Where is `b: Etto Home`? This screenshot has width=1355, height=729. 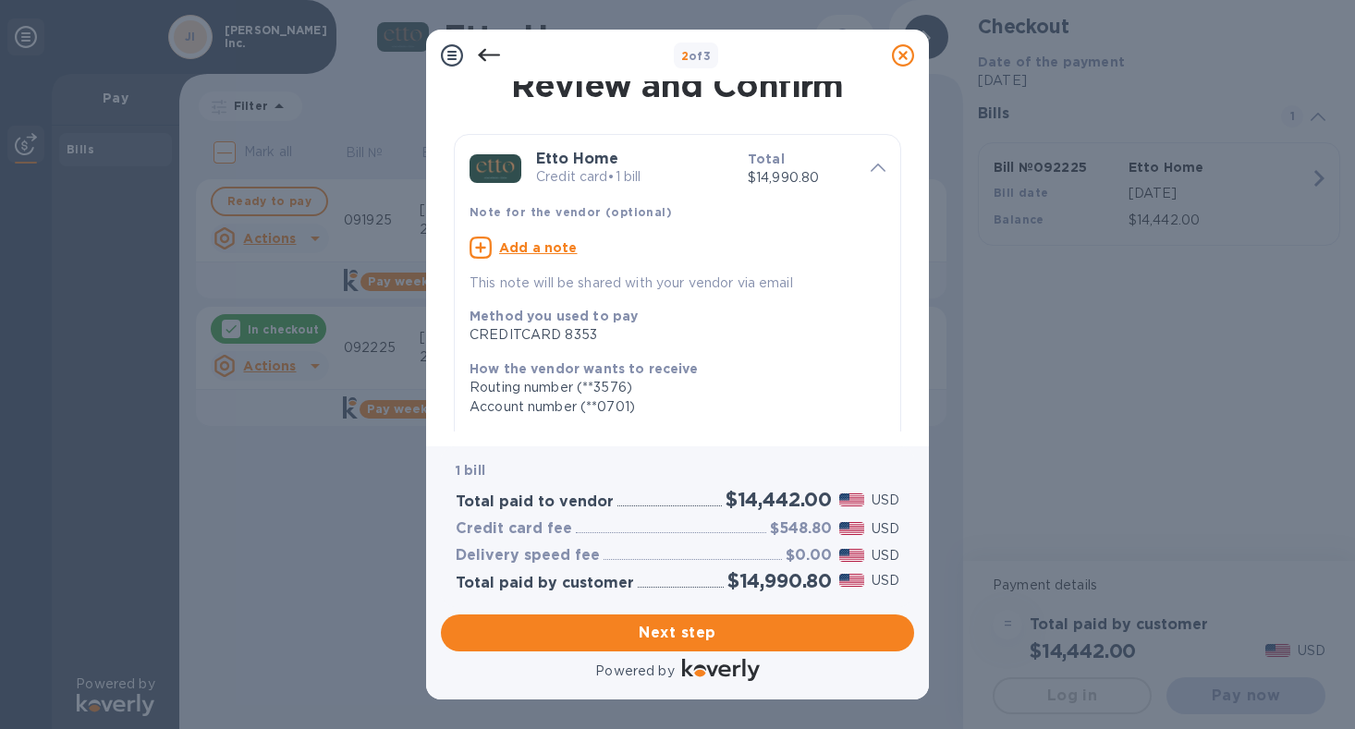
b: Etto Home is located at coordinates (577, 158).